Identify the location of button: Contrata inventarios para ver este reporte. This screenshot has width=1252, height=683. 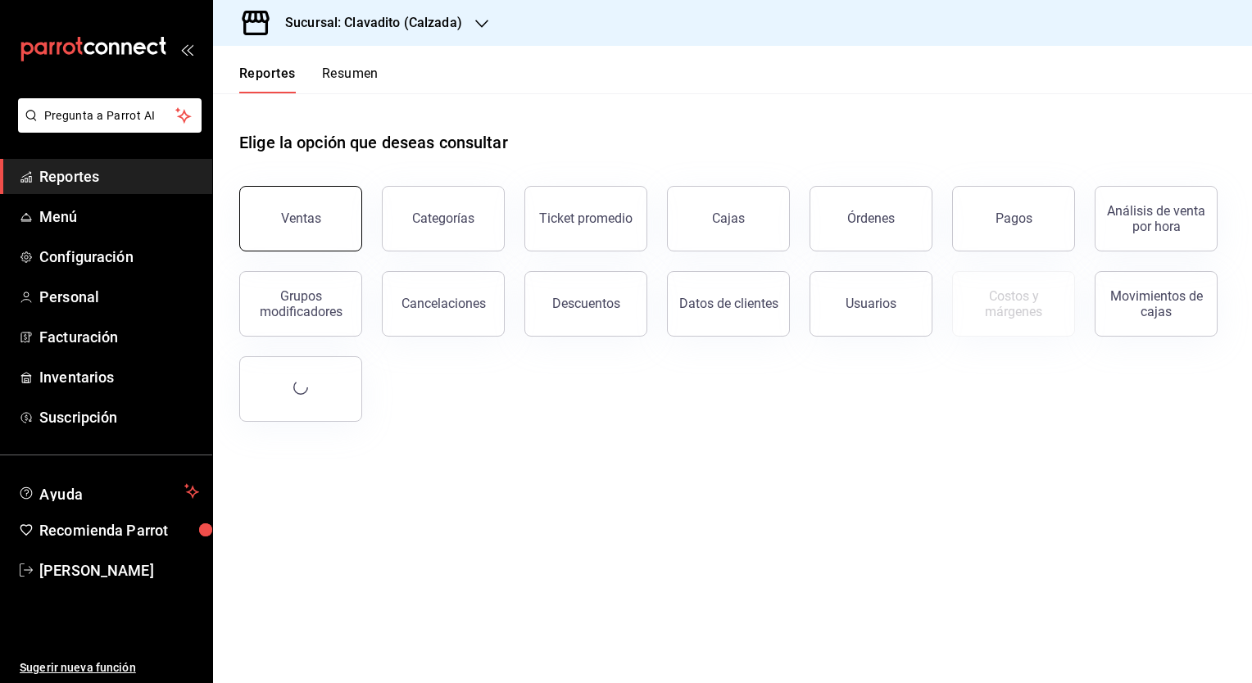
(1013, 304).